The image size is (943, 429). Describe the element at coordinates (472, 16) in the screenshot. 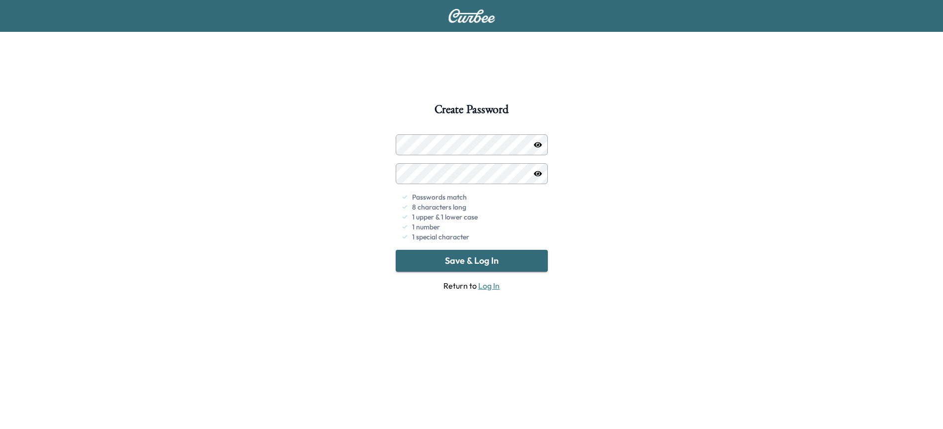

I see `img: Curbee Logo` at that location.